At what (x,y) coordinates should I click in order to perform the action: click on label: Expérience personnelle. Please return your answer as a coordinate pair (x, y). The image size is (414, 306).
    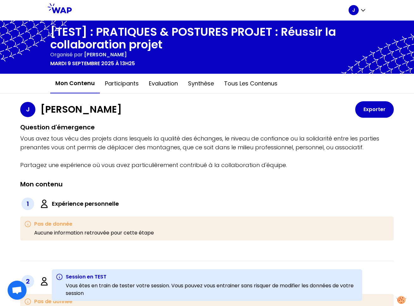
    Looking at the image, I should click on (85, 203).